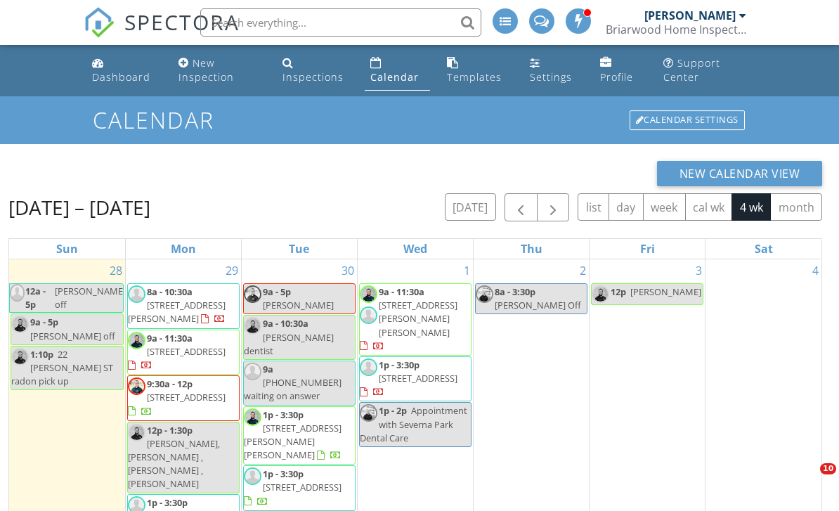 The height and width of the screenshot is (511, 839). I want to click on span: 9a - 11:30a, so click(401, 291).